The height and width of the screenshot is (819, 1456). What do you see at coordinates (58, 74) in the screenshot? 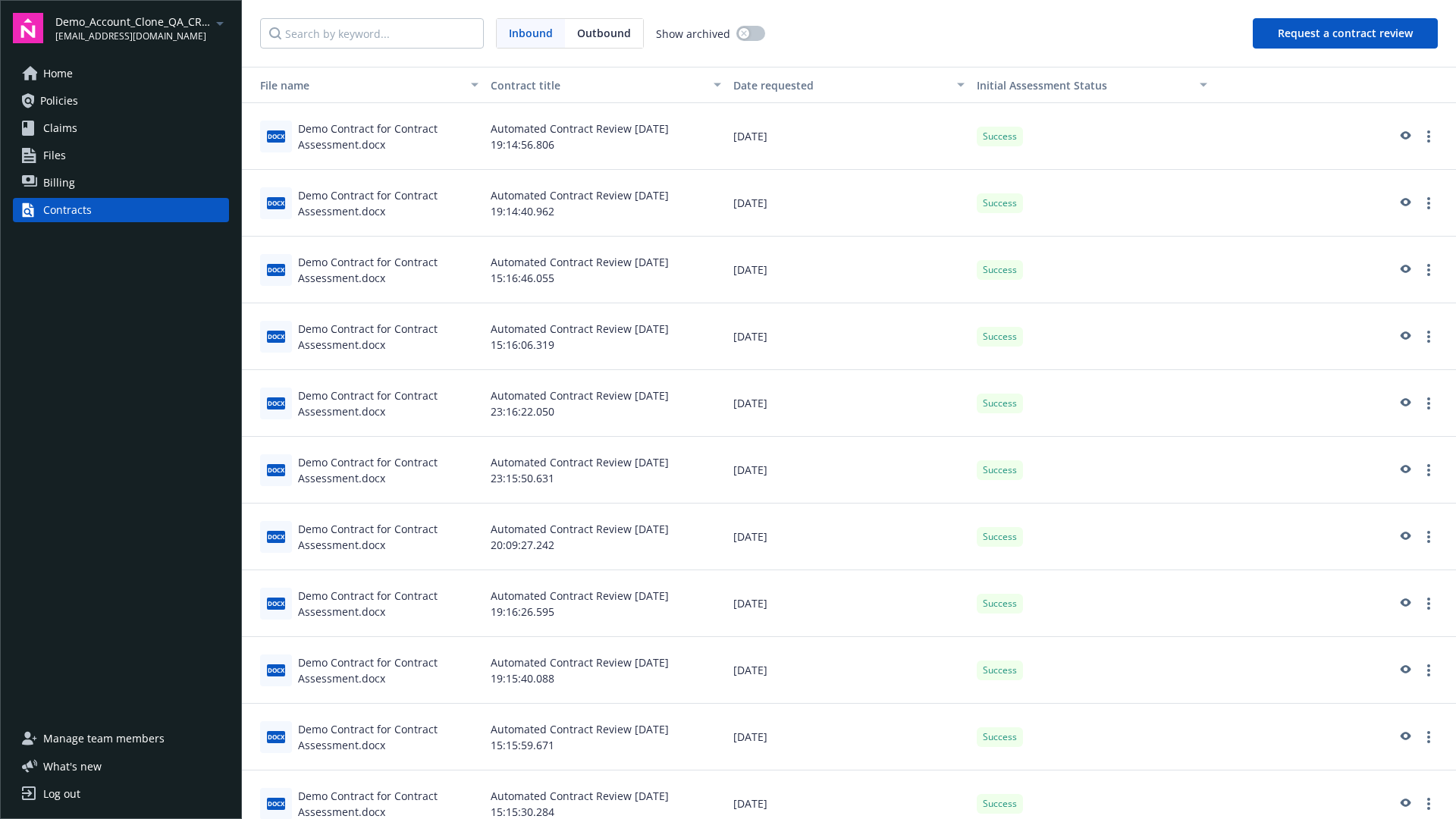
I see `span: Home` at bounding box center [58, 74].